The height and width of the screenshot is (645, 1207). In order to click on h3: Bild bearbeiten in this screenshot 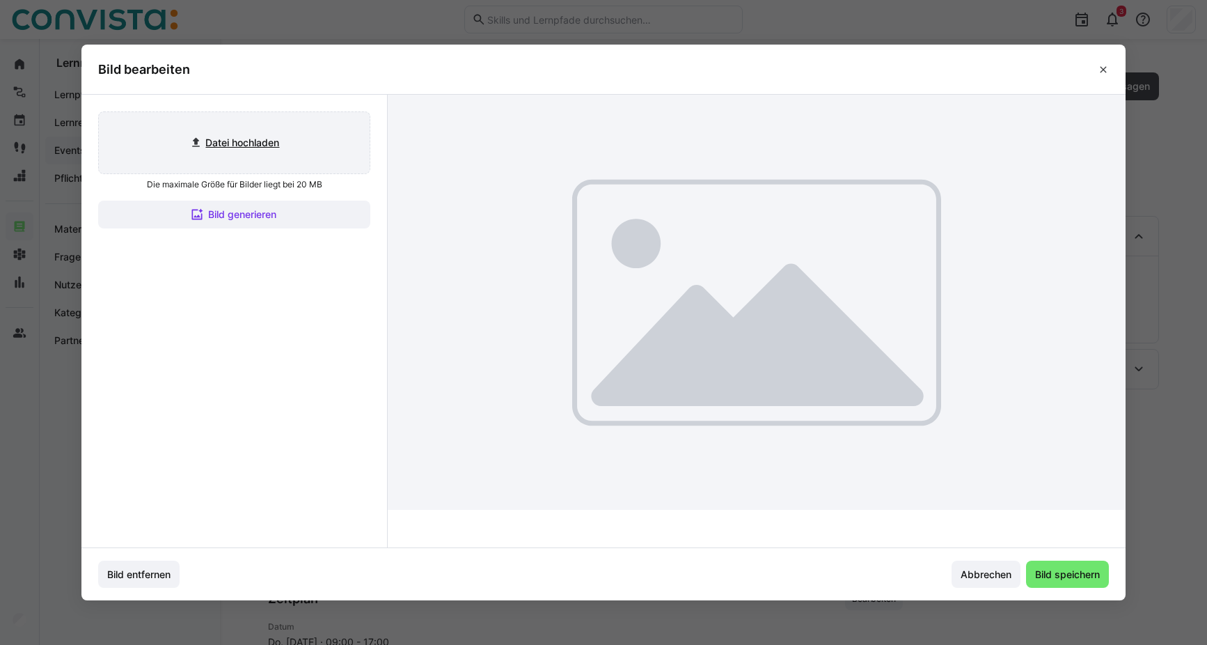, I will do `click(144, 69)`.